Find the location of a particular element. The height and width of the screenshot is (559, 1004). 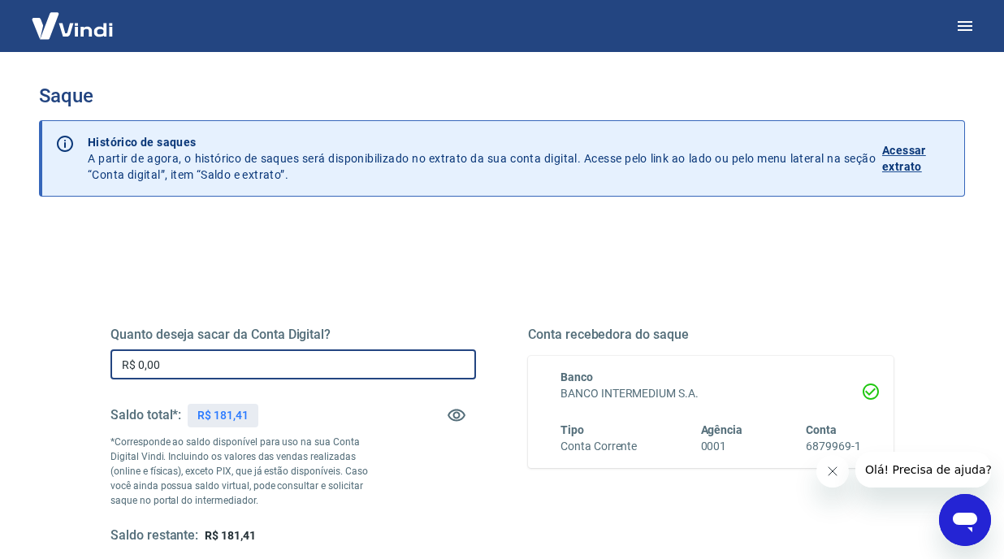

span: Agência is located at coordinates (722, 430).